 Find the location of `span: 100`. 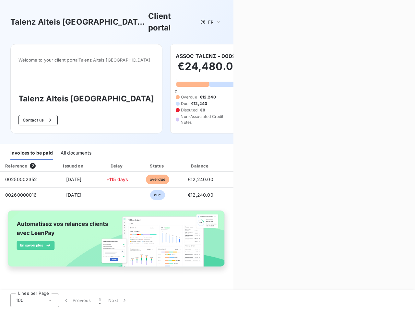

span: 100 is located at coordinates (20, 301).